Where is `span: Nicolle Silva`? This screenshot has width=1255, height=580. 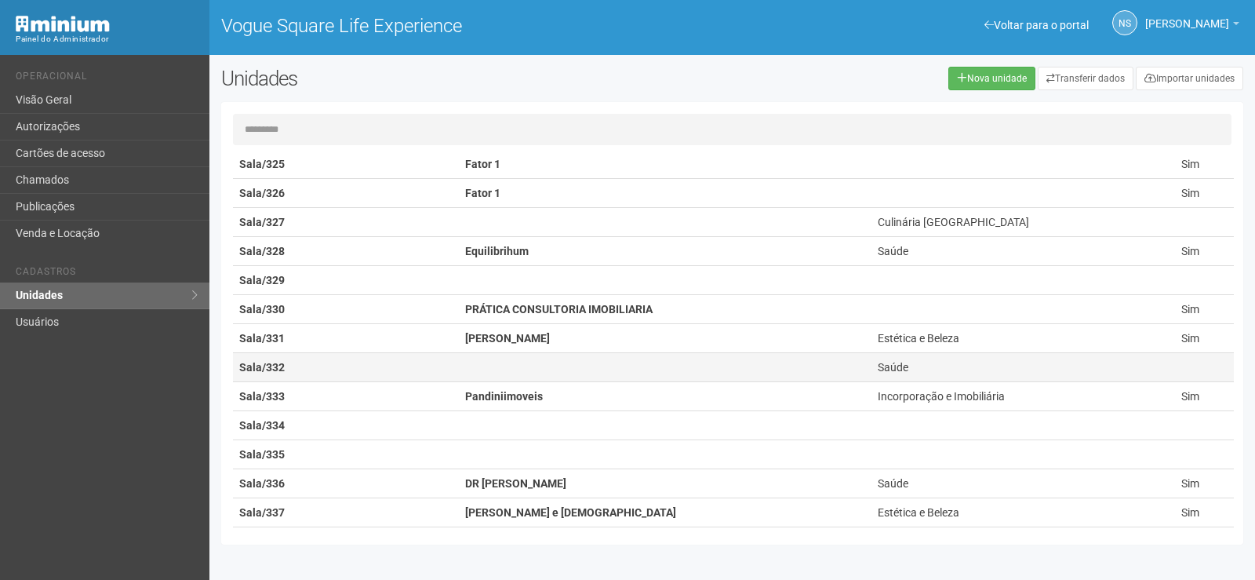 span: Nicolle Silva is located at coordinates (1187, 16).